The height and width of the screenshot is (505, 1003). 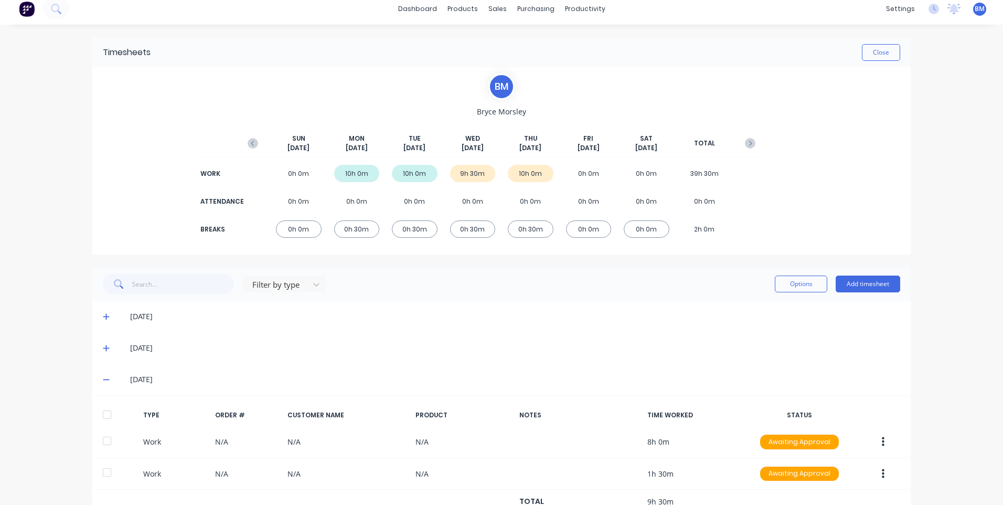 What do you see at coordinates (183, 284) in the screenshot?
I see `input: Search...` at bounding box center [183, 284].